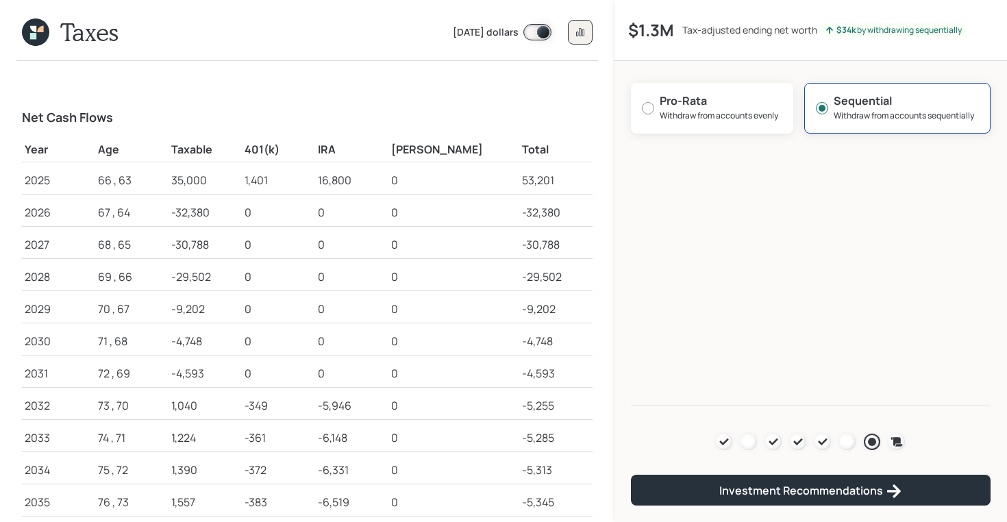 The width and height of the screenshot is (1007, 522). What do you see at coordinates (278, 502) in the screenshot?
I see `div: -383` at bounding box center [278, 502].